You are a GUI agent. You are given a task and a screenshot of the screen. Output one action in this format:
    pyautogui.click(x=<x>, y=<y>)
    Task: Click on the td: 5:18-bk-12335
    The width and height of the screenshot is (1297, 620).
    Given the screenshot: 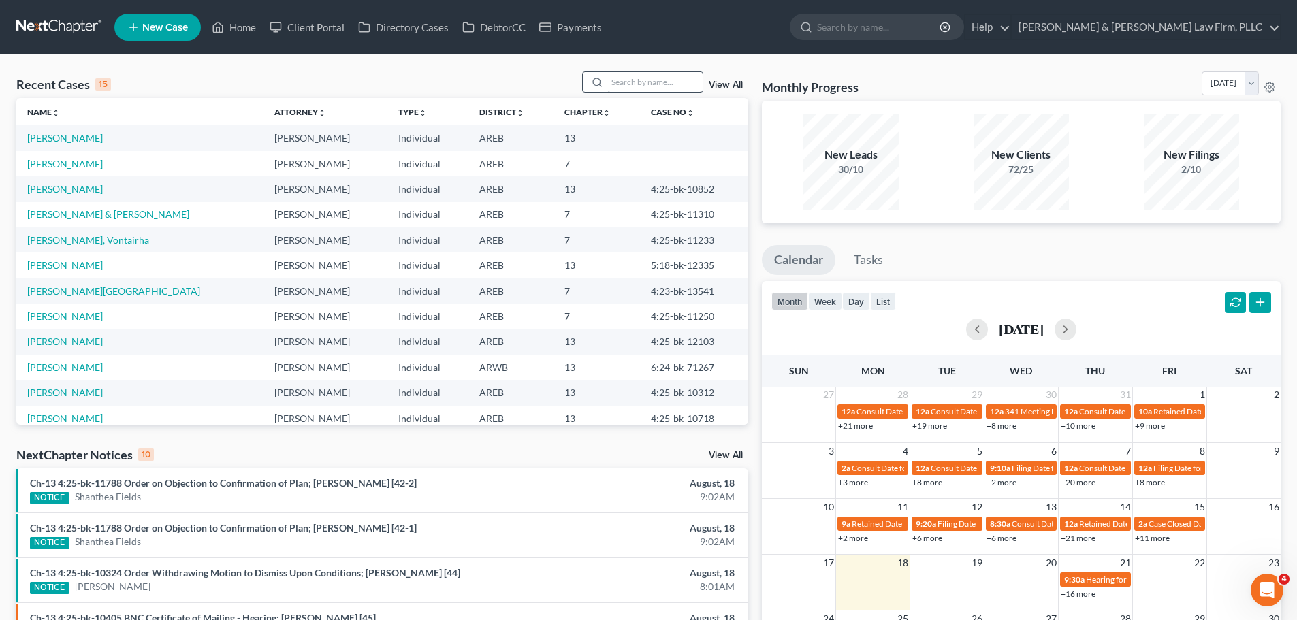 What is the action you would take?
    pyautogui.click(x=694, y=265)
    